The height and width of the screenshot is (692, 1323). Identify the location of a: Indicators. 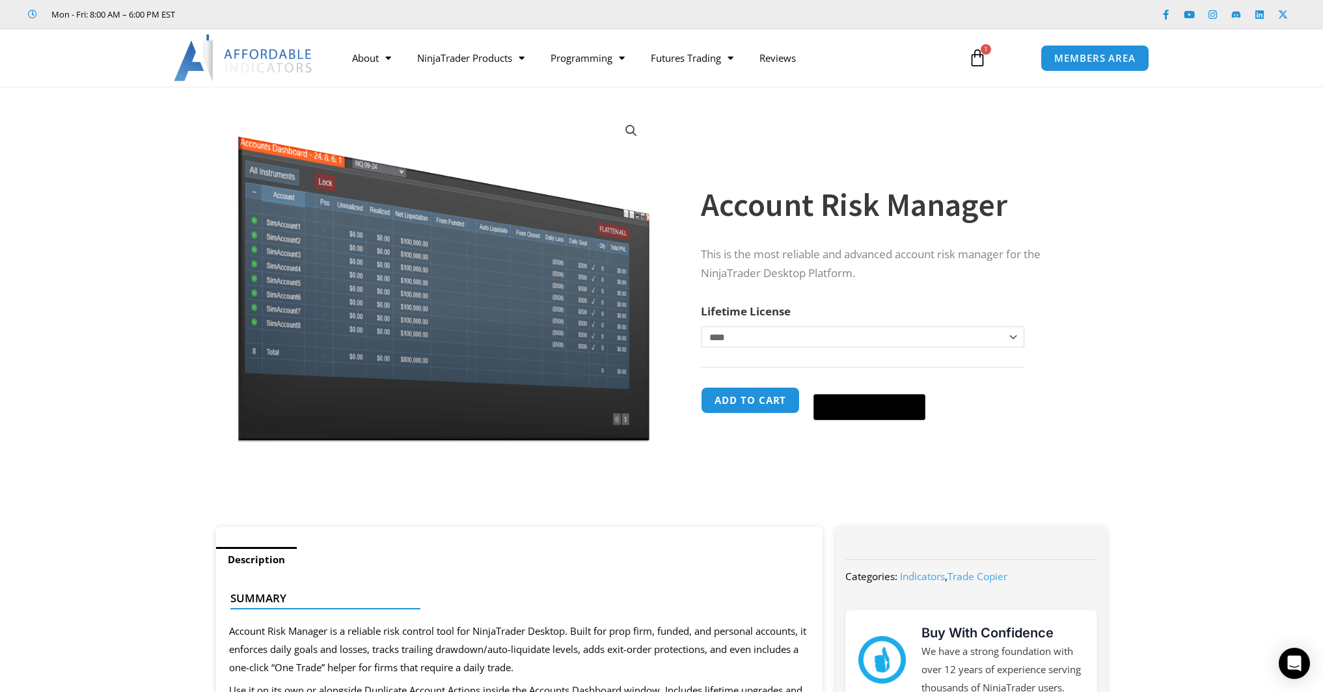
(922, 577).